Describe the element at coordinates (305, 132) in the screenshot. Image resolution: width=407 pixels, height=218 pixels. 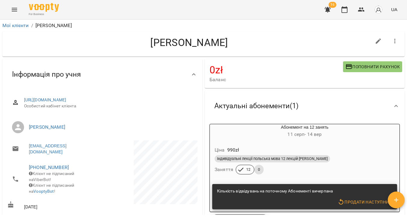
I see `div: Абонемент на 12 занять` at that location.